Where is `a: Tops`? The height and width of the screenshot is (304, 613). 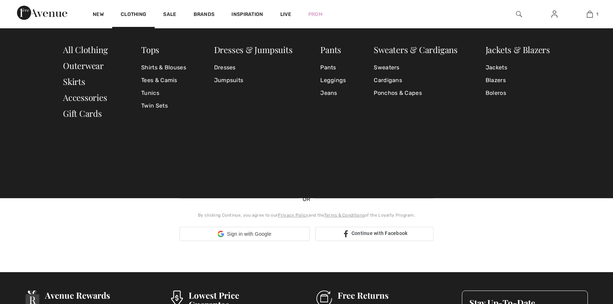
a: Tops is located at coordinates (150, 50).